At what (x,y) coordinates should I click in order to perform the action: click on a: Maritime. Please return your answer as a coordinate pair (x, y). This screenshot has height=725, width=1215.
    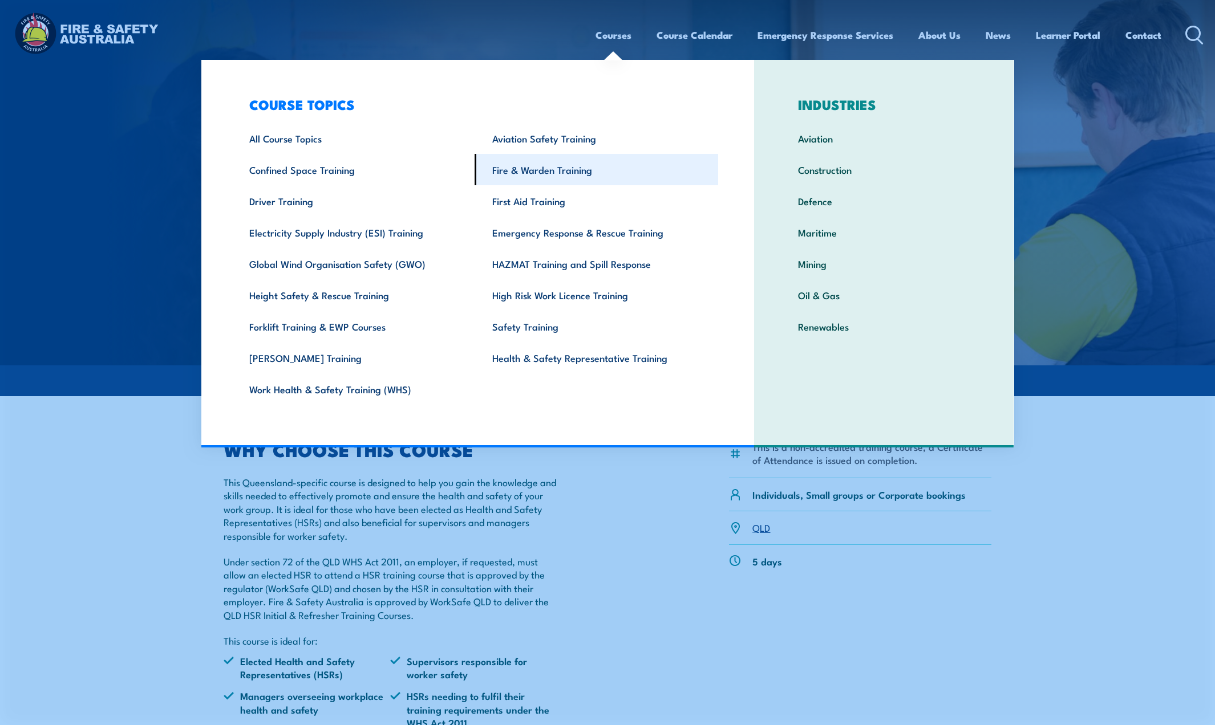
    Looking at the image, I should click on (883, 232).